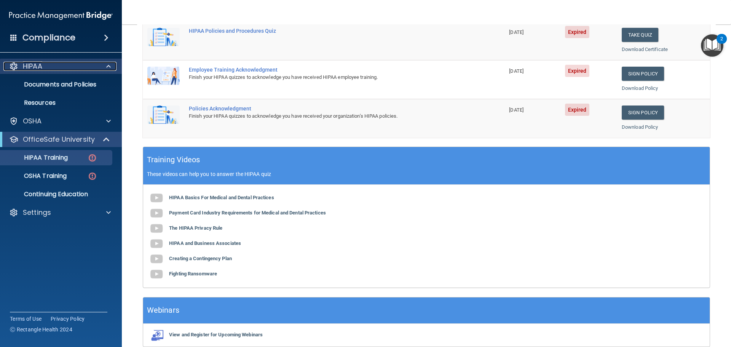  I want to click on b: Fighting Ransomware, so click(193, 274).